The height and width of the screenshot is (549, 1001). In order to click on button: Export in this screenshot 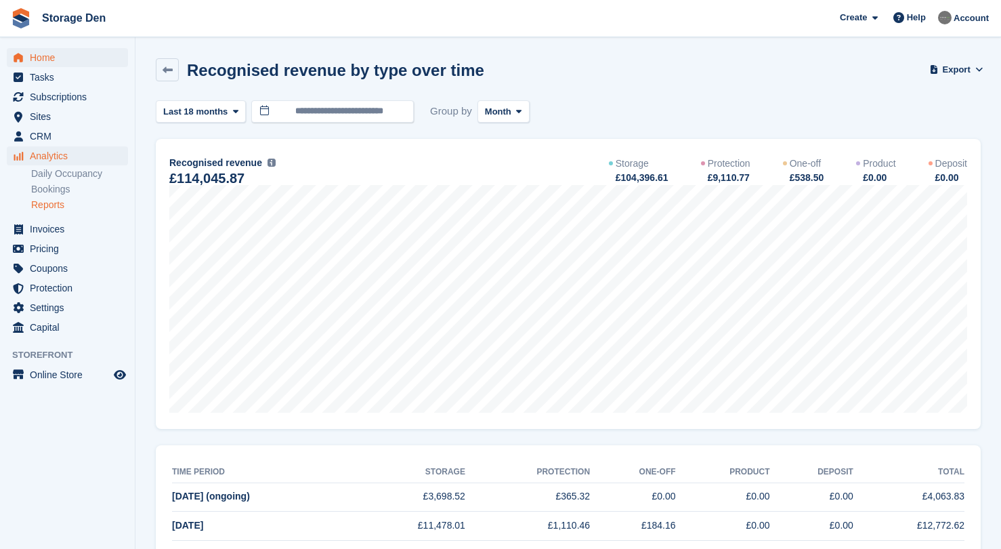, I will do `click(957, 69)`.